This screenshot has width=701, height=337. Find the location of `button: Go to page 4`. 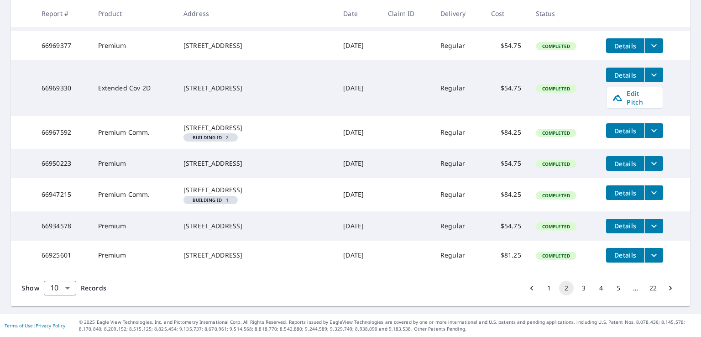

button: Go to page 4 is located at coordinates (601, 288).